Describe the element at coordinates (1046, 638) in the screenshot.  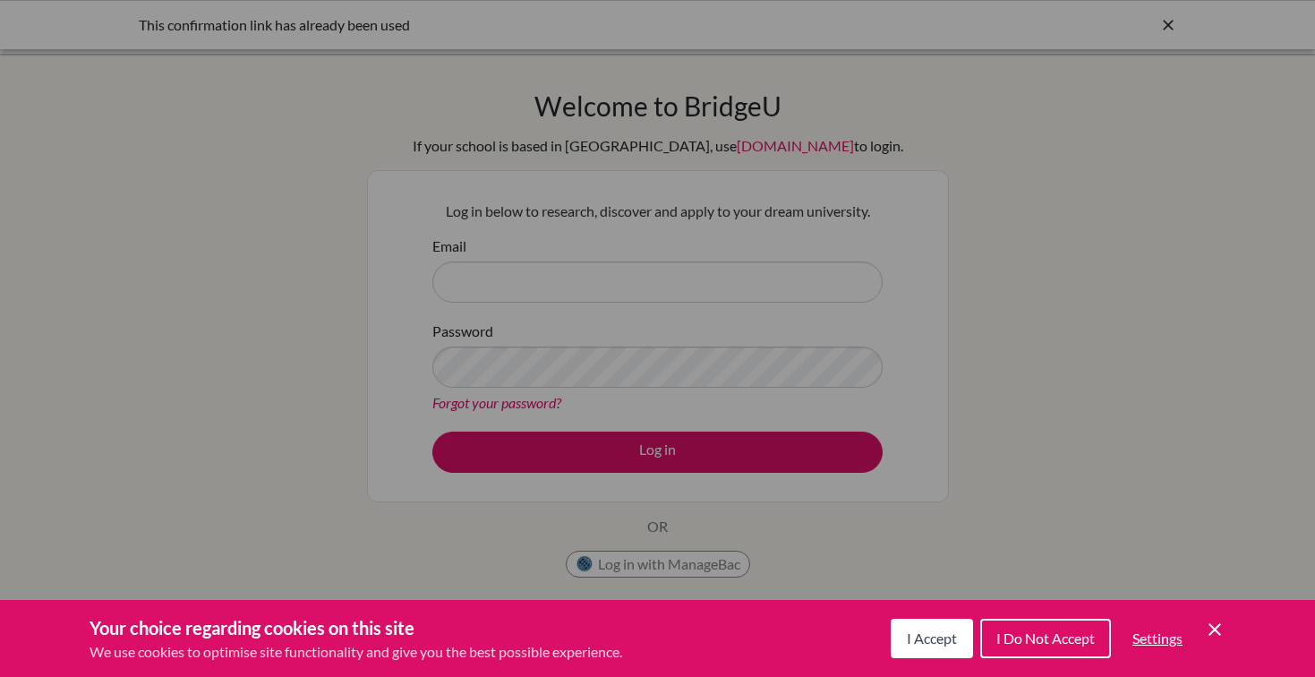
I see `button: I Do Not Accept` at that location.